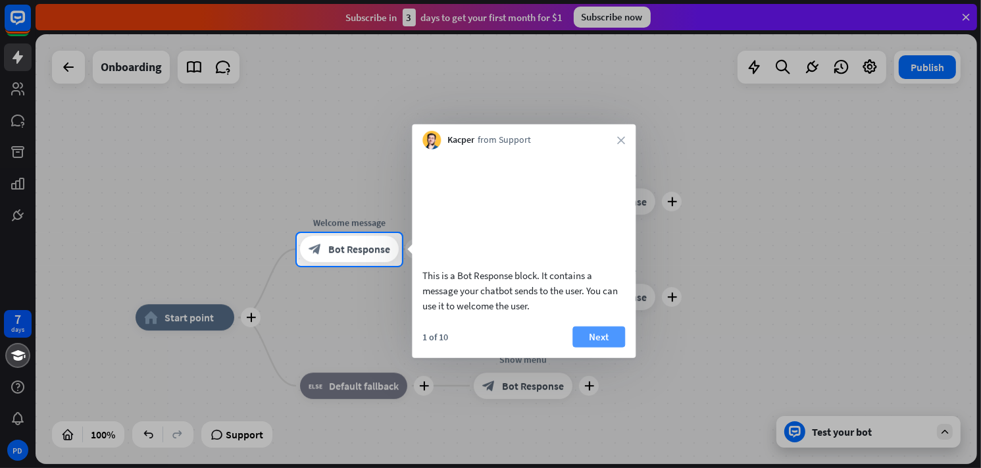 Image resolution: width=981 pixels, height=468 pixels. What do you see at coordinates (359, 249) in the screenshot?
I see `span: Bot Response` at bounding box center [359, 249].